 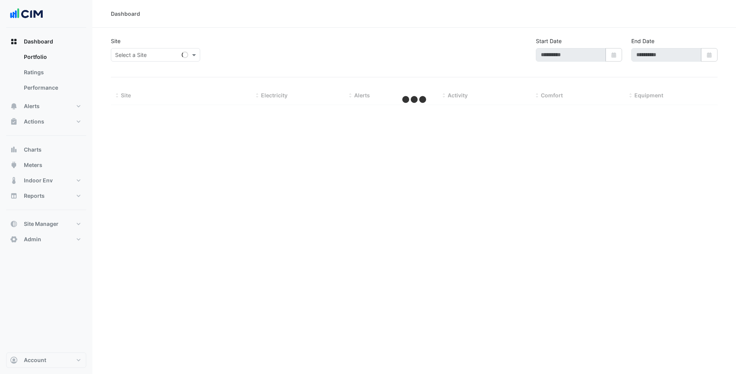 What do you see at coordinates (52, 57) in the screenshot?
I see `a: Portfolio` at bounding box center [52, 57].